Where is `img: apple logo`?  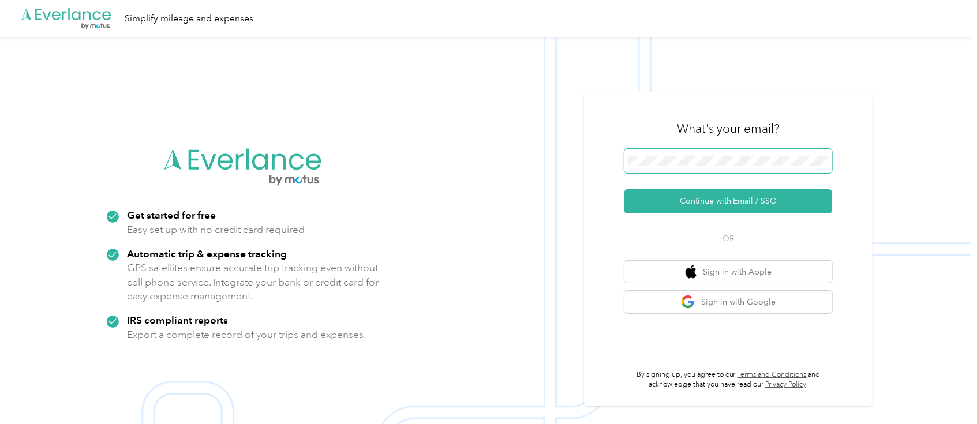 img: apple logo is located at coordinates (691, 272).